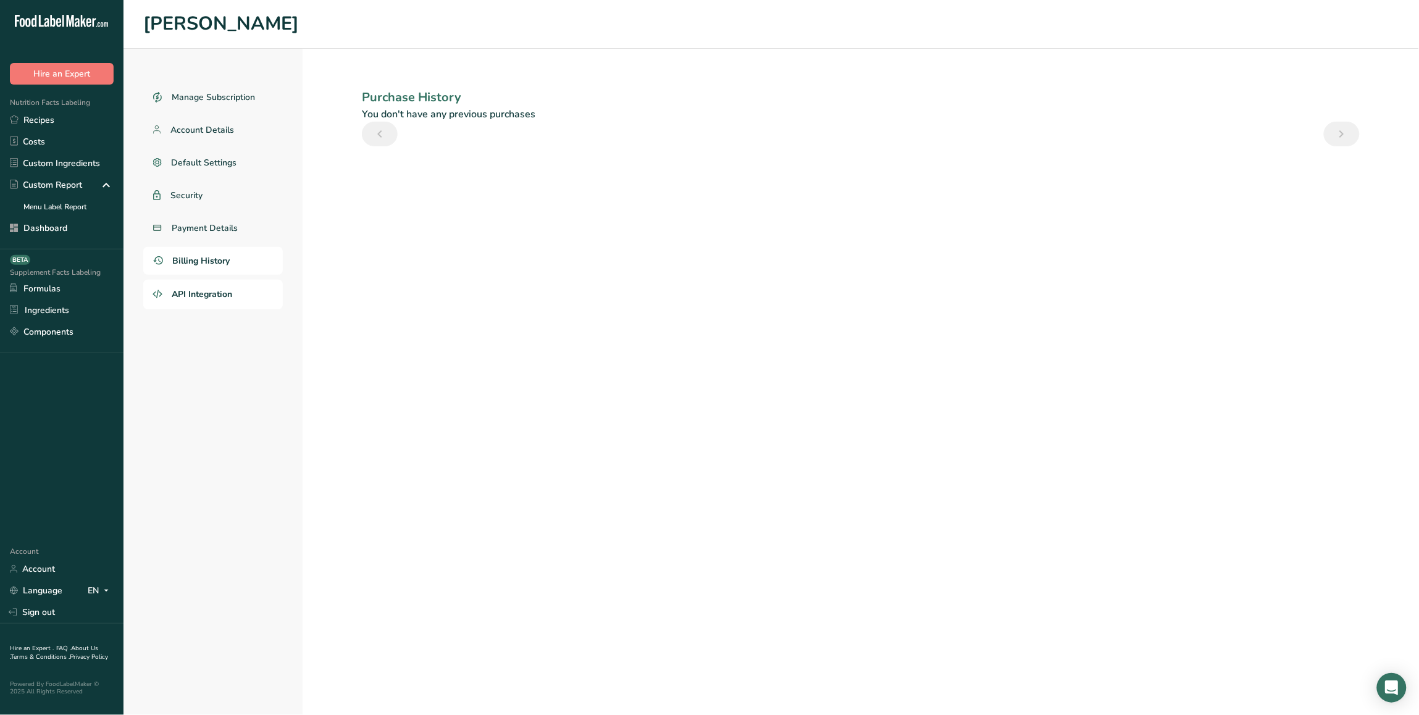 The image size is (1419, 715). What do you see at coordinates (213, 162) in the screenshot?
I see `a: Default Settings` at bounding box center [213, 162].